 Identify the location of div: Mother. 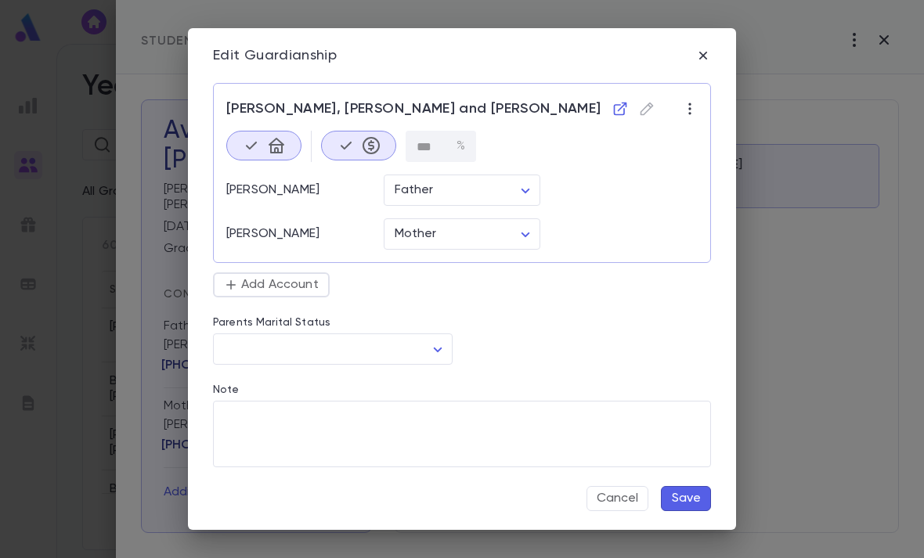
(462, 234).